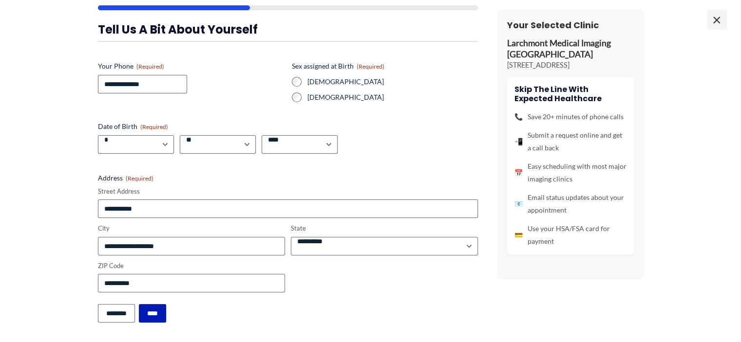 This screenshot has width=741, height=342. Describe the element at coordinates (288, 29) in the screenshot. I see `h3: Tell us a bit about yourself` at that location.